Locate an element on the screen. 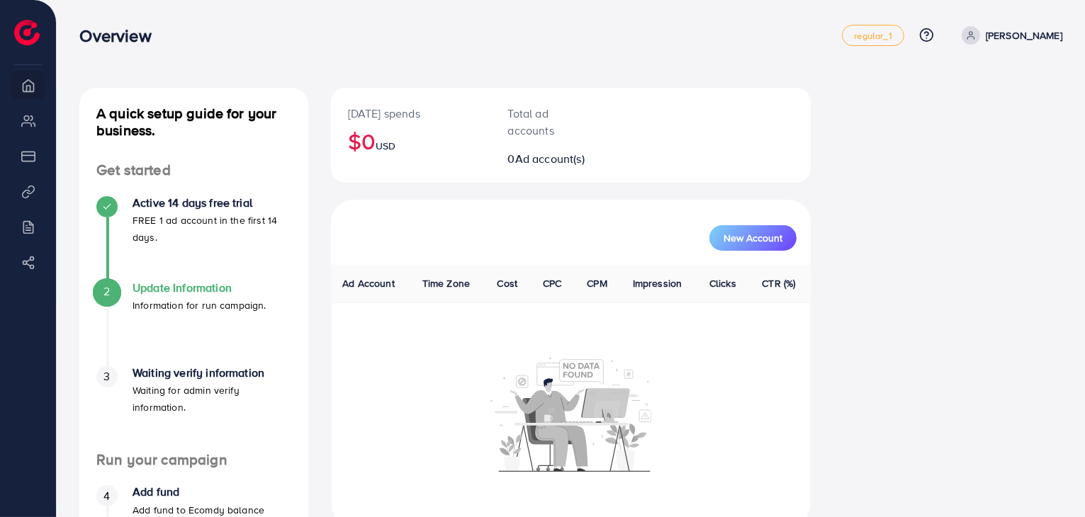  h3: Overview is located at coordinates (120, 35).